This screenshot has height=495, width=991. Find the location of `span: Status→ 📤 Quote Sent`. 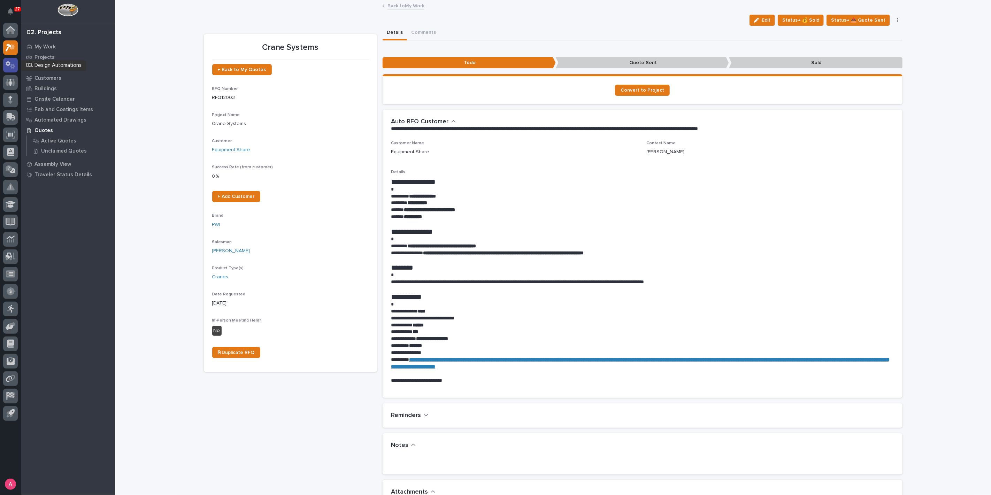

span: Status→ 📤 Quote Sent is located at coordinates (858, 20).